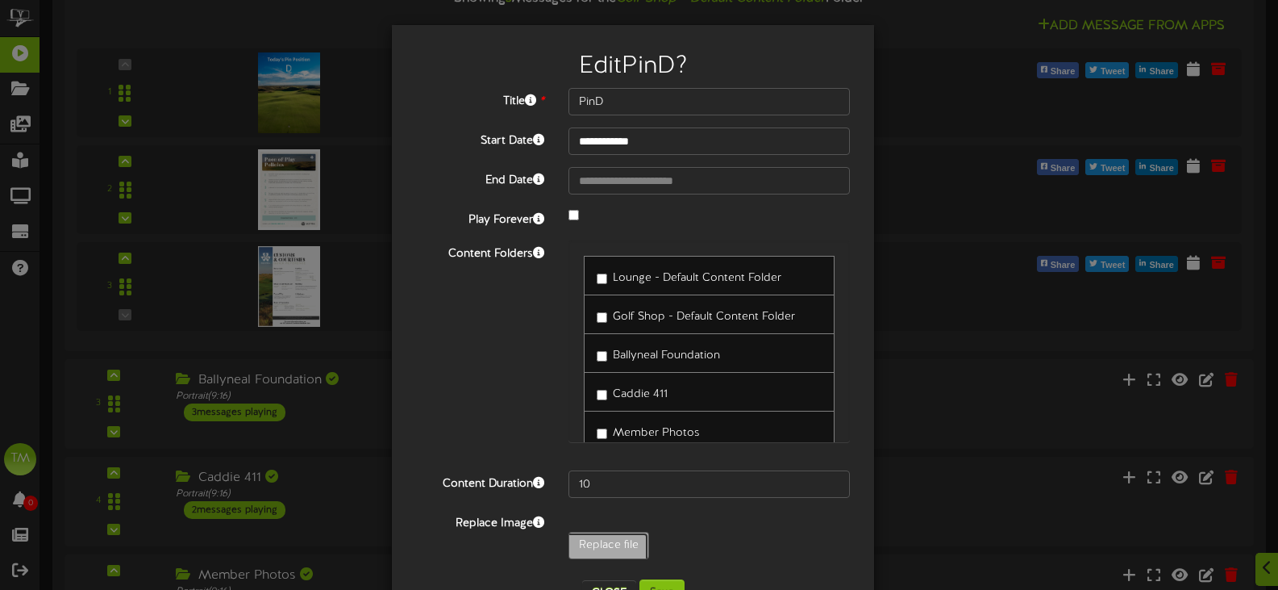 The height and width of the screenshot is (590, 1278). Describe the element at coordinates (709, 102) in the screenshot. I see `input: Title` at that location.